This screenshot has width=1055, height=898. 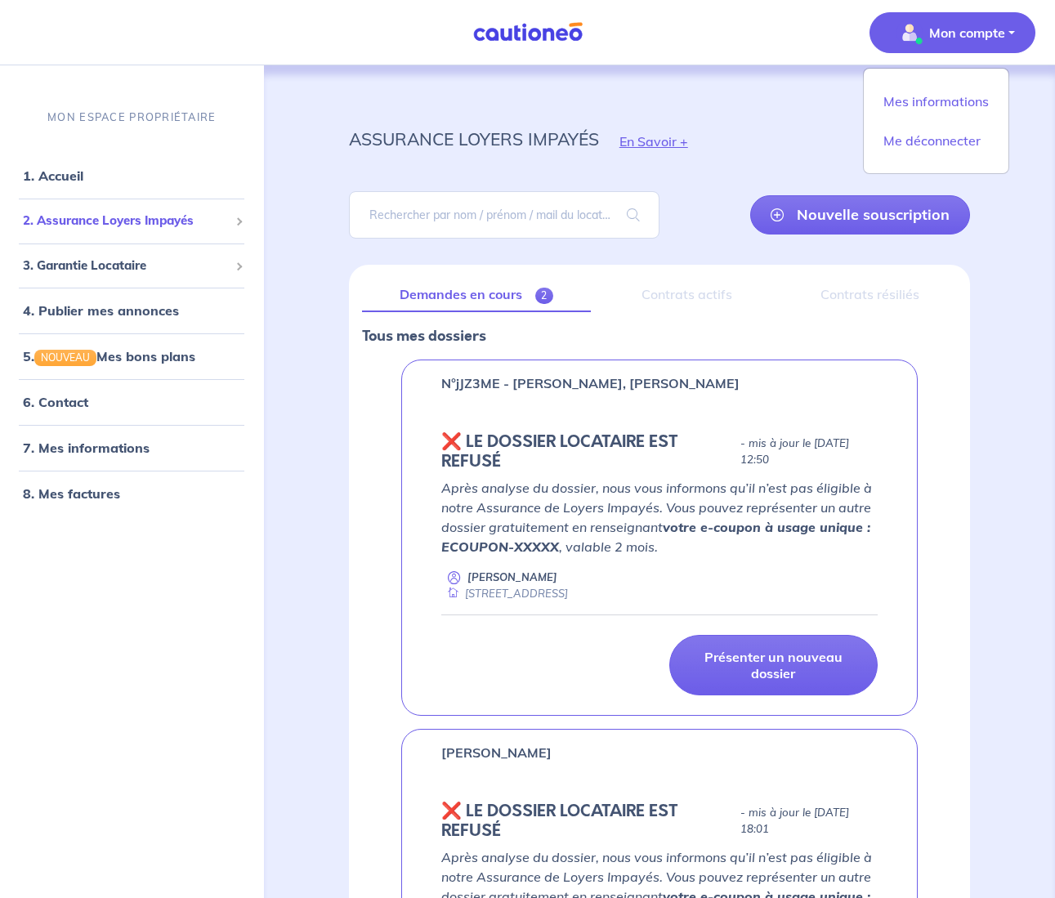 What do you see at coordinates (132, 266) in the screenshot?
I see `div: 3. Garantie Locataire` at bounding box center [132, 266].